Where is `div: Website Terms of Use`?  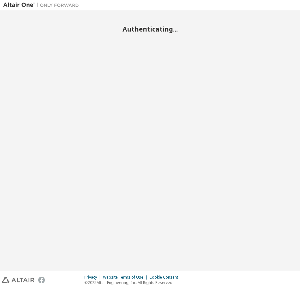 div: Website Terms of Use is located at coordinates (126, 278).